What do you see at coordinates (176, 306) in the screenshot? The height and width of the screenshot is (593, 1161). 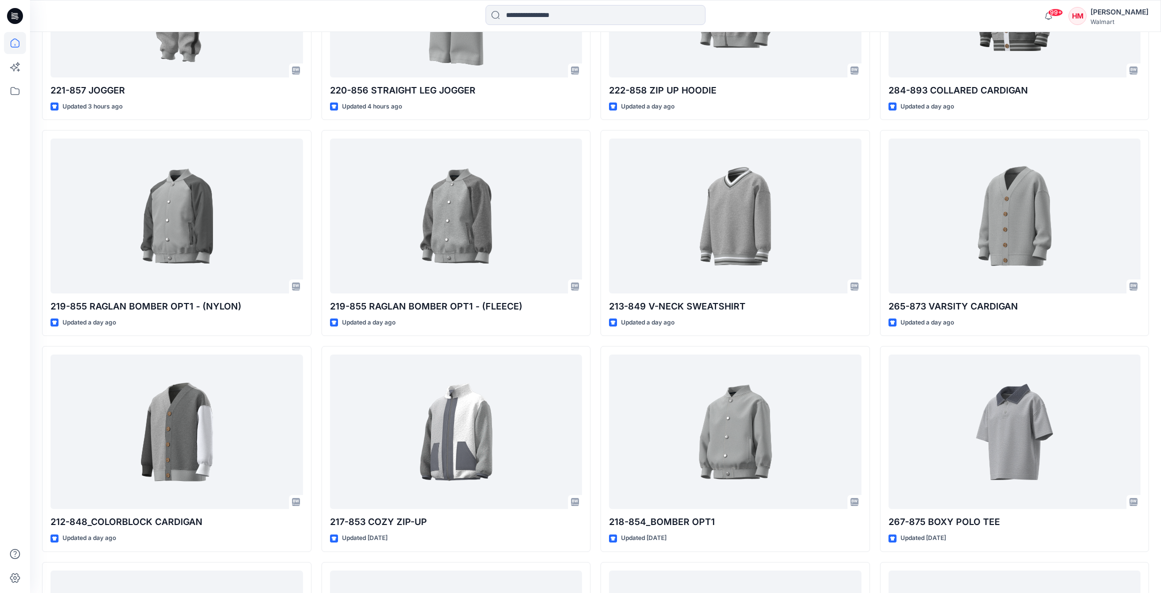 I see `p: 219-855 RAGLAN BOMBER OPT1 - (NYLON)` at bounding box center [176, 306].